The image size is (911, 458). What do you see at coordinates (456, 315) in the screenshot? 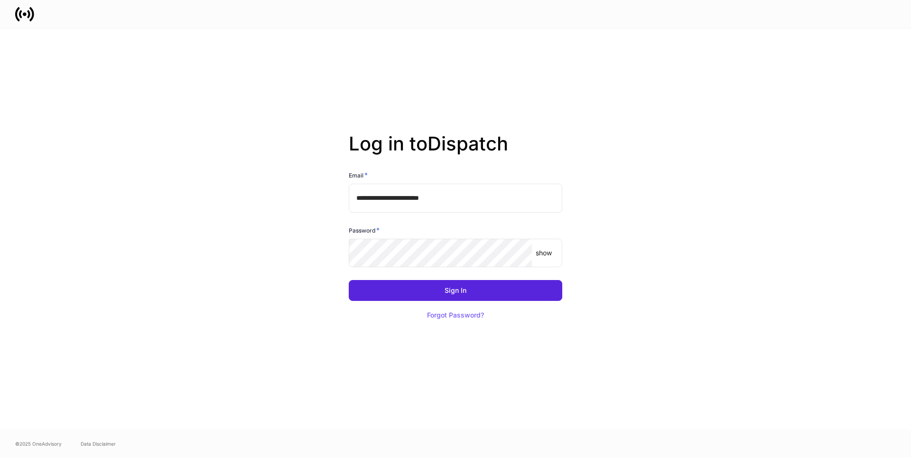
I see `button: Forgot Password?` at bounding box center [456, 315].